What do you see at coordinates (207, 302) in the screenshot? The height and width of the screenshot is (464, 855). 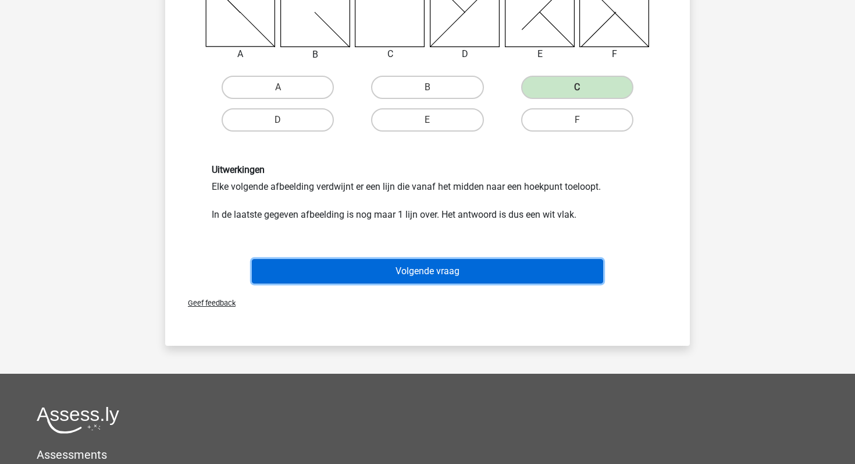 I see `span: Geef feedback` at bounding box center [207, 302].